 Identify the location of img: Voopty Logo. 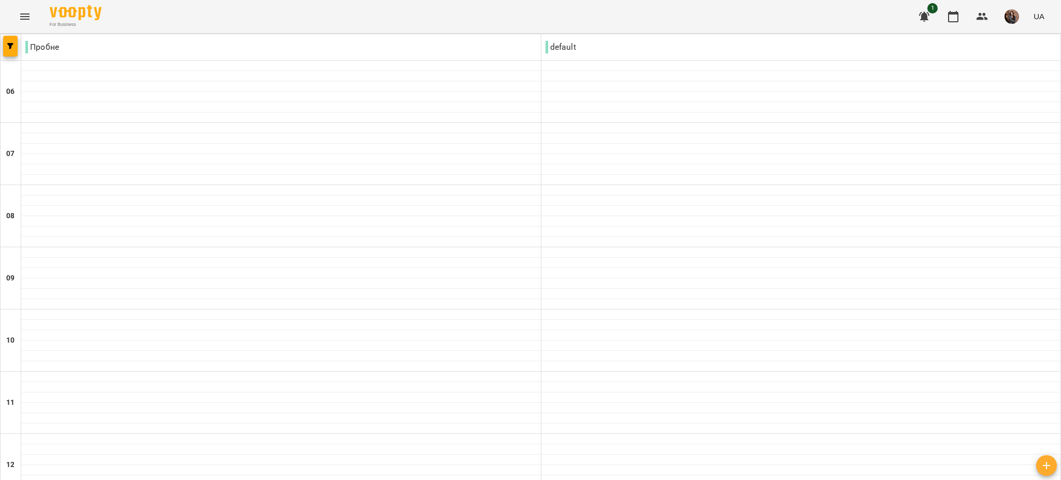
(76, 12).